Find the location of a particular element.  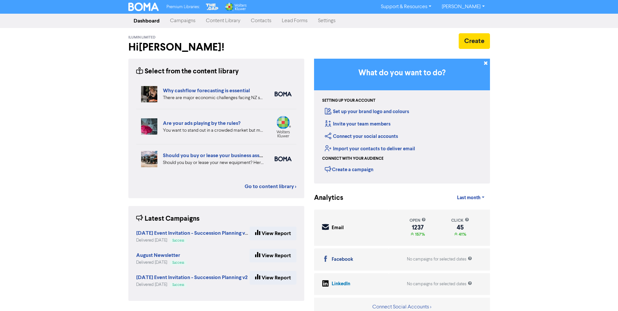

div: Facebook is located at coordinates (342, 259).